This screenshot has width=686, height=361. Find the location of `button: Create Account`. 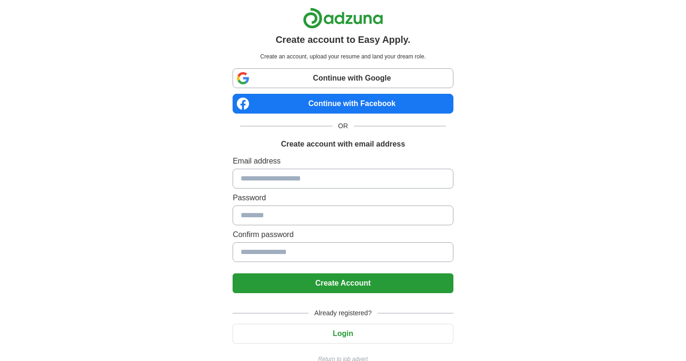

button: Create Account is located at coordinates (343, 284).